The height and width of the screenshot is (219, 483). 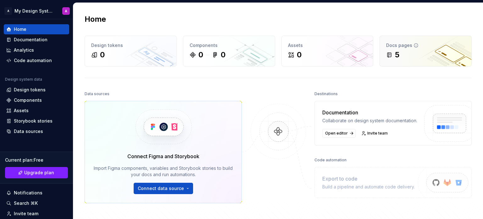 What do you see at coordinates (20, 29) in the screenshot?
I see `div: Home` at bounding box center [20, 29].